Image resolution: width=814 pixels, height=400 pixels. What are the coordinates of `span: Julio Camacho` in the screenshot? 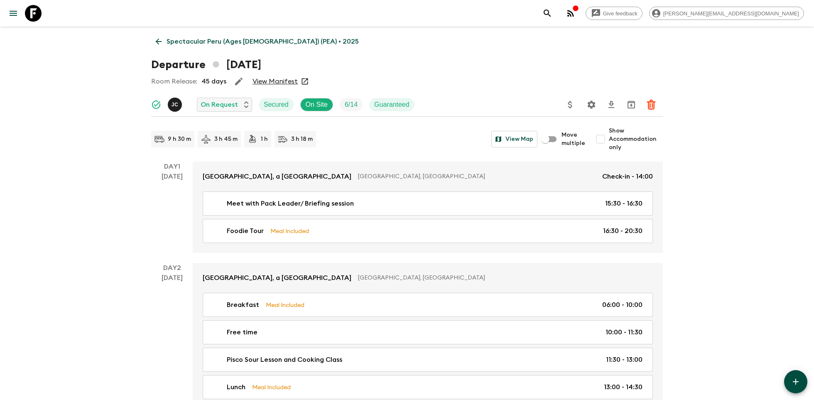 It's located at (176, 103).